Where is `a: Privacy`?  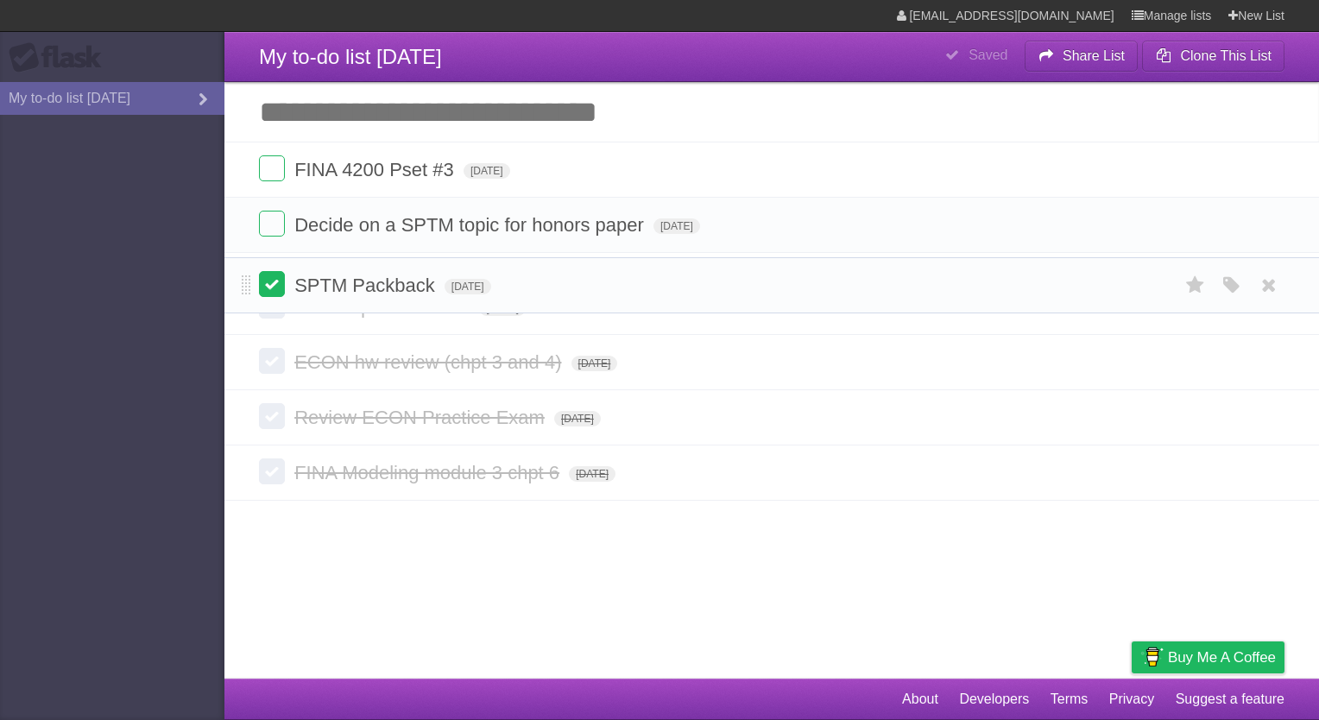 a: Privacy is located at coordinates (1131, 699).